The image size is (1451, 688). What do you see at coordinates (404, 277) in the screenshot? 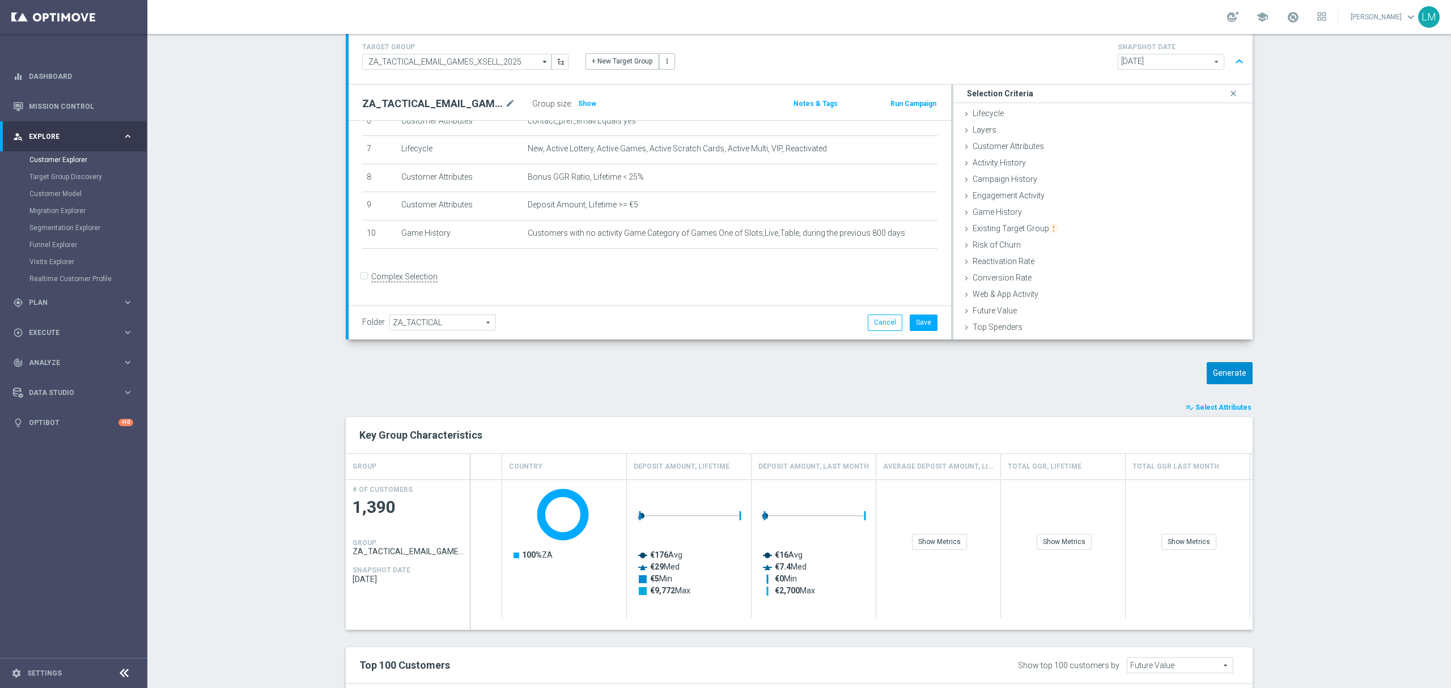
I see `label: Complex Selection` at bounding box center [404, 277].